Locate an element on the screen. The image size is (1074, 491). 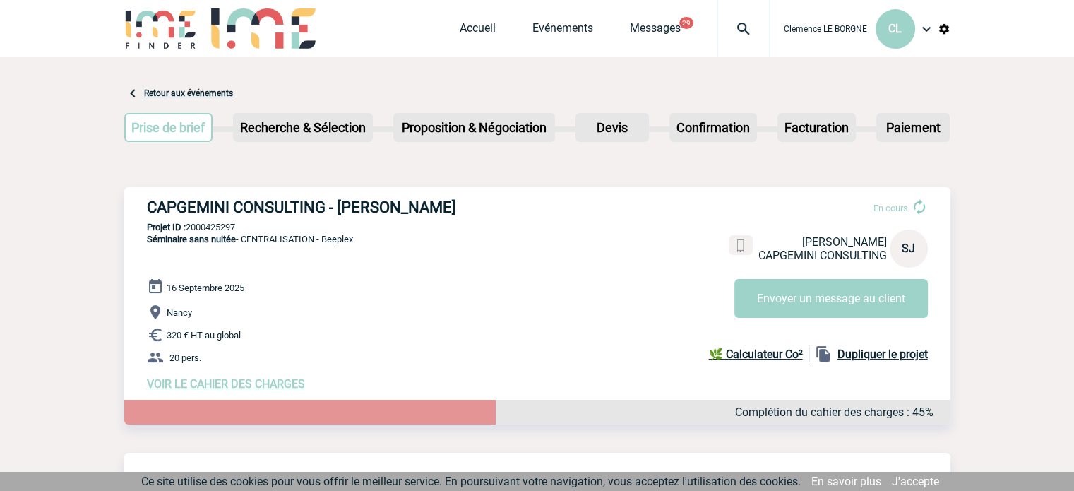
a: En savoir plus is located at coordinates (846, 481).